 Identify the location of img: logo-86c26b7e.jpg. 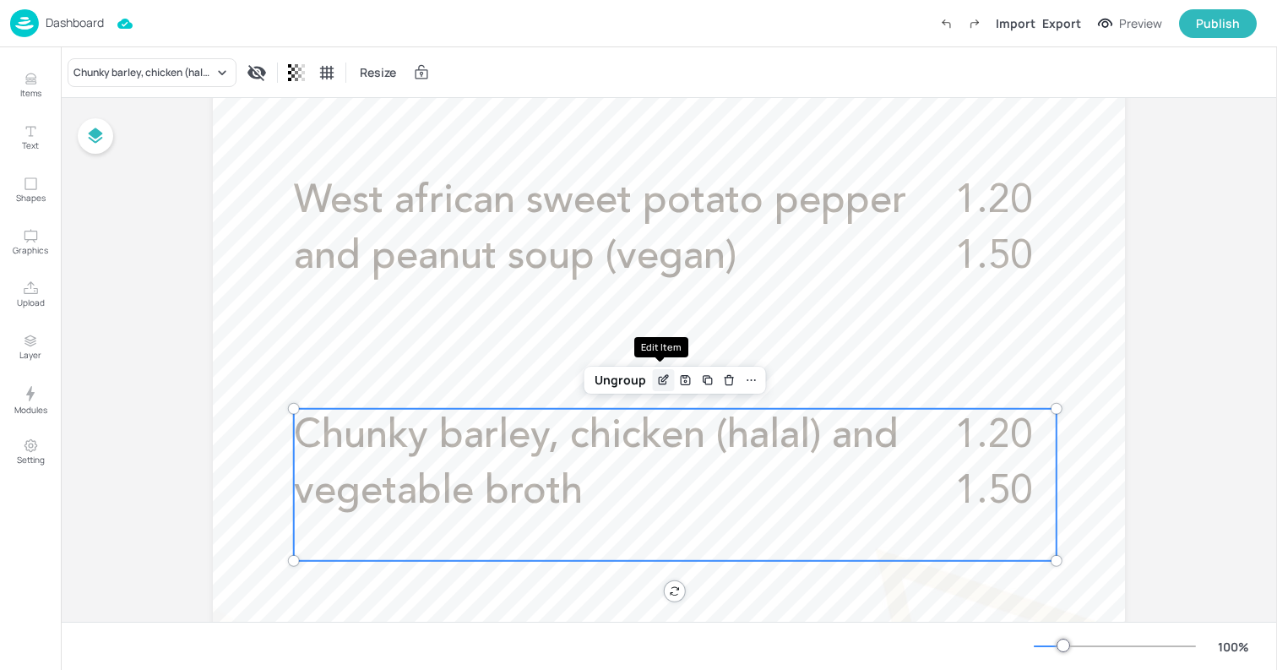
(24, 23).